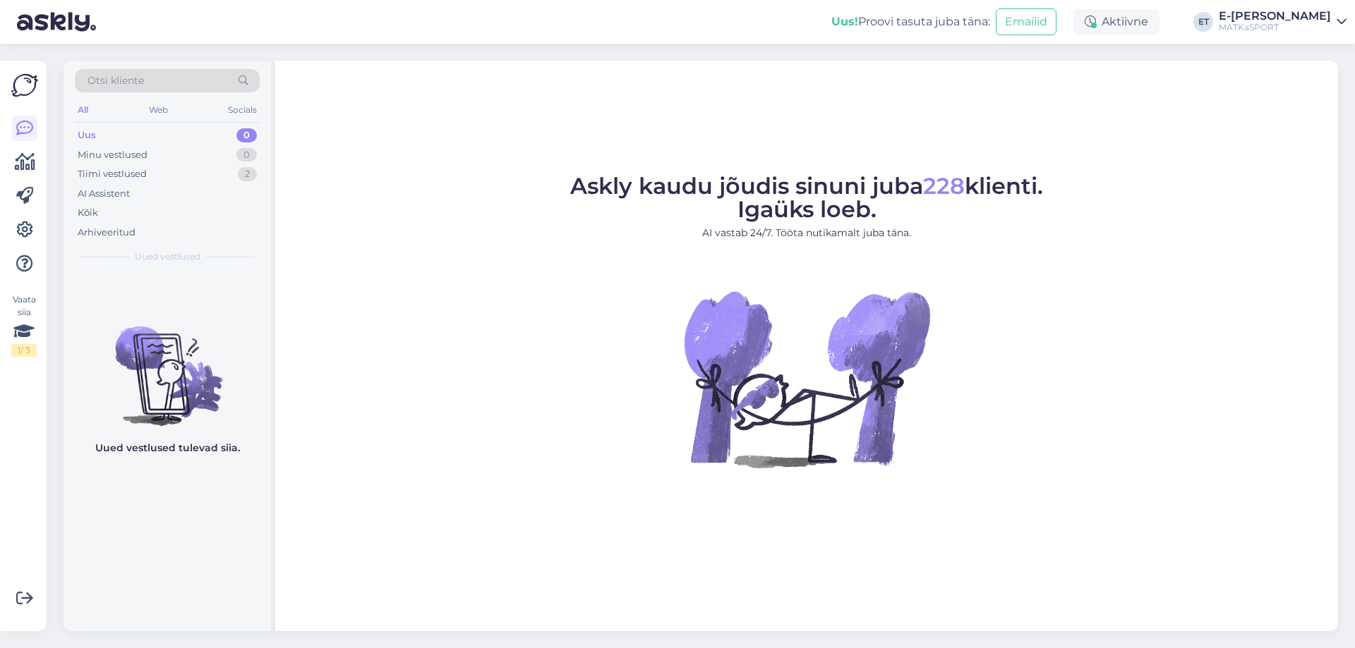 This screenshot has width=1355, height=648. I want to click on div: Aktiivne, so click(1116, 22).